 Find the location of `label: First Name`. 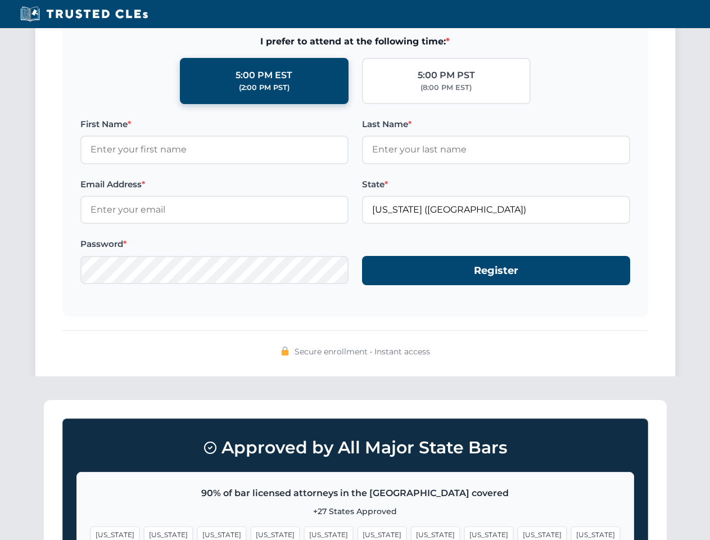

label: First Name is located at coordinates (214, 124).